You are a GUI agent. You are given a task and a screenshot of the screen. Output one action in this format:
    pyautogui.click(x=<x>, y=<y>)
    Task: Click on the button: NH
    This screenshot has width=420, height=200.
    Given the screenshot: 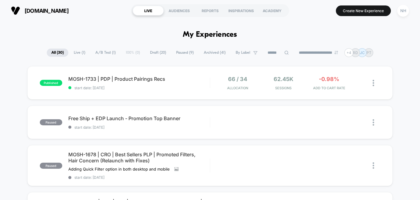 What is the action you would take?
    pyautogui.click(x=403, y=11)
    